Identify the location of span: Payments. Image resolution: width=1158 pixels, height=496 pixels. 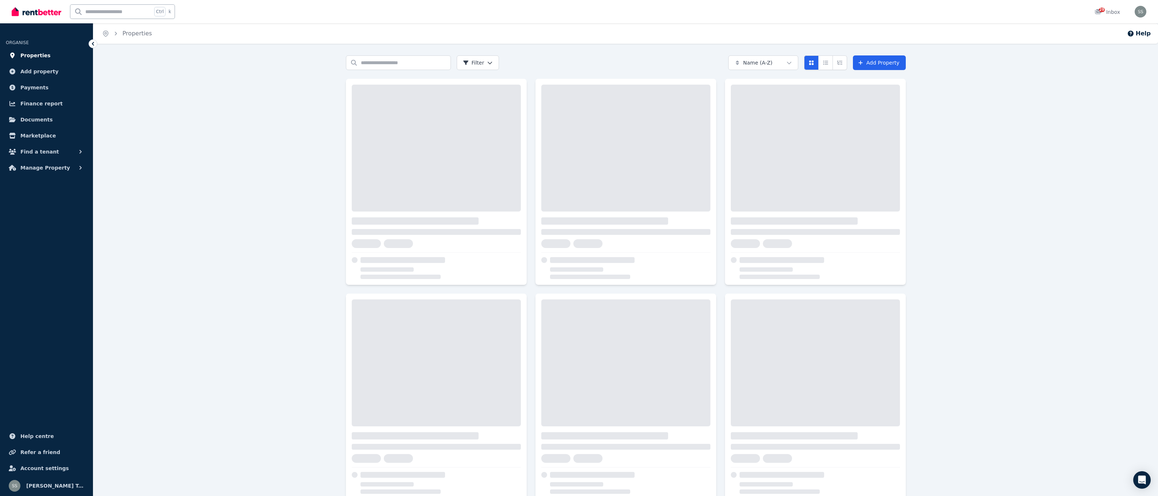
(34, 87).